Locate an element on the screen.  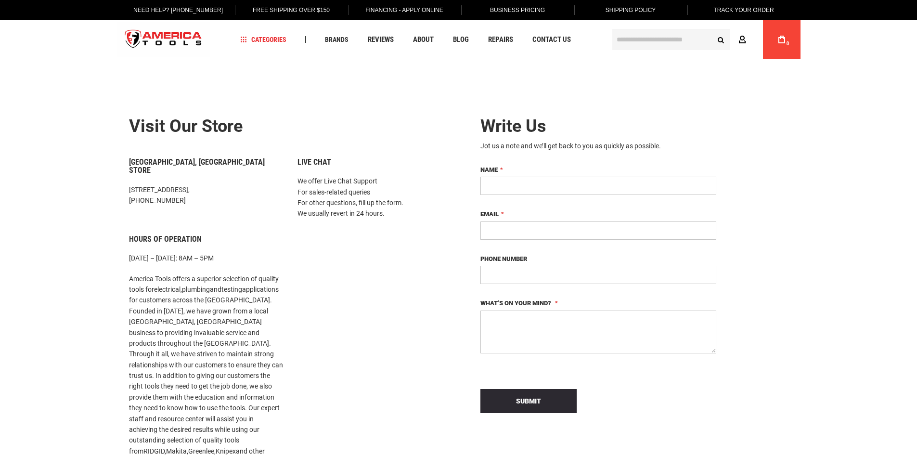
a: plumbing is located at coordinates (196, 289).